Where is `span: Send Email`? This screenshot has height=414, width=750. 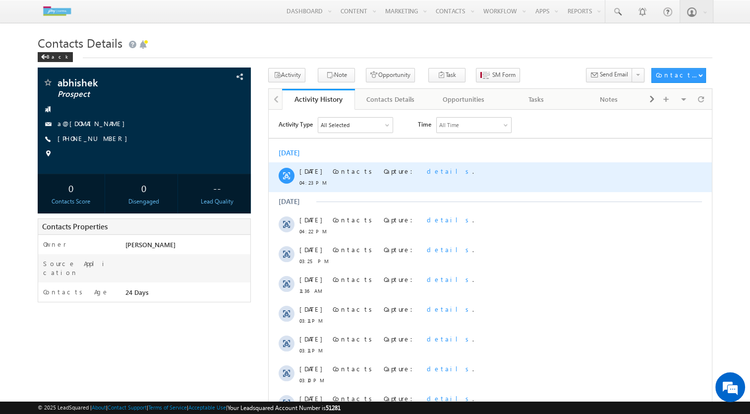
span: Send Email is located at coordinates (614, 74).